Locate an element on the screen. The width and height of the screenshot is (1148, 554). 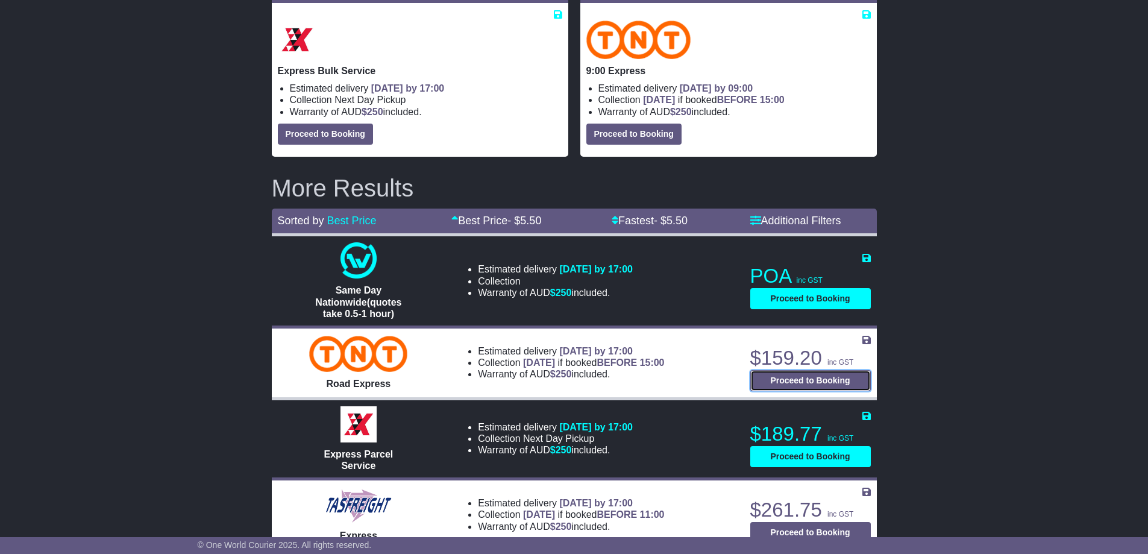
p: 9:00 Express is located at coordinates (729, 71).